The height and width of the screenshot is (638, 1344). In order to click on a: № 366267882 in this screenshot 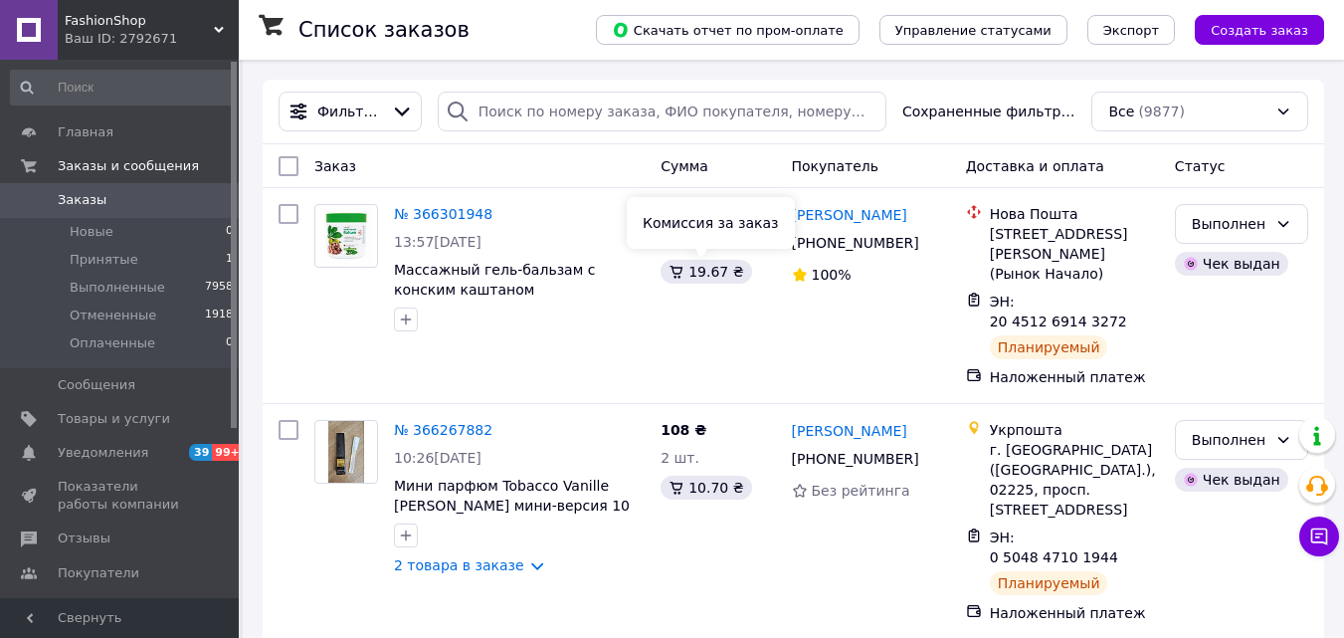, I will do `click(443, 430)`.